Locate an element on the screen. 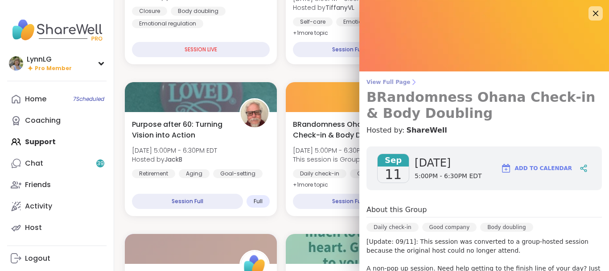 This screenshot has width=609, height=271. span: 7 Scheduled is located at coordinates (89, 99).